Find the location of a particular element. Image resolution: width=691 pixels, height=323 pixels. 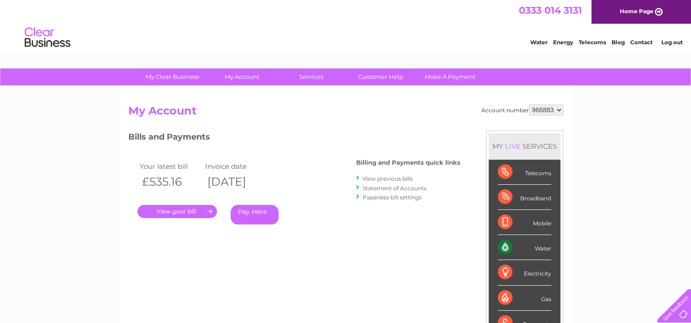

a: Services is located at coordinates (311, 77).